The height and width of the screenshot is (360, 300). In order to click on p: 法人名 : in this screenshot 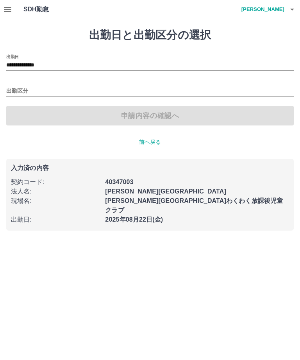, I will do `click(55, 191)`.